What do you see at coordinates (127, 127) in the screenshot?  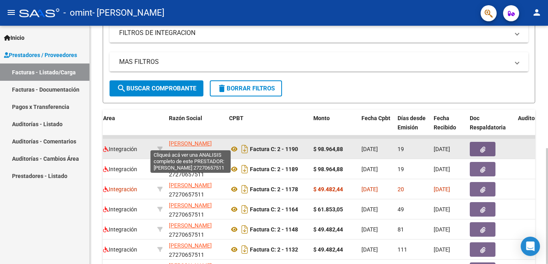 I see `datatable-header-cell: Area` at bounding box center [127, 127].